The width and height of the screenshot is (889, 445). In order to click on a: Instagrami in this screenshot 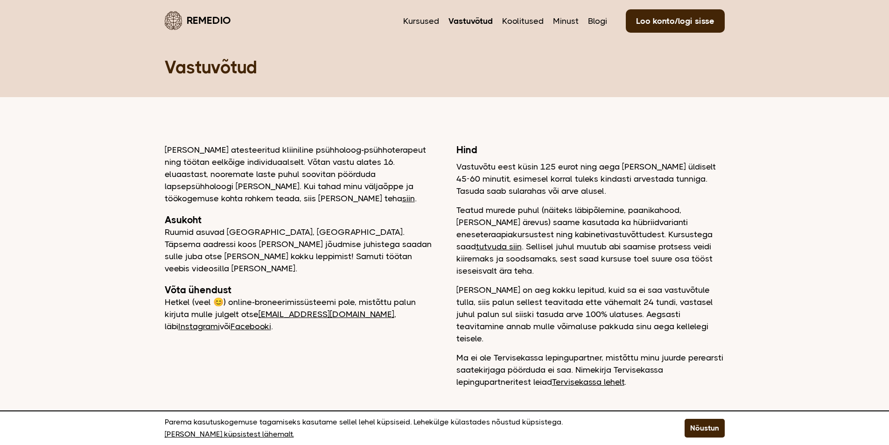, I will do `click(199, 326)`.